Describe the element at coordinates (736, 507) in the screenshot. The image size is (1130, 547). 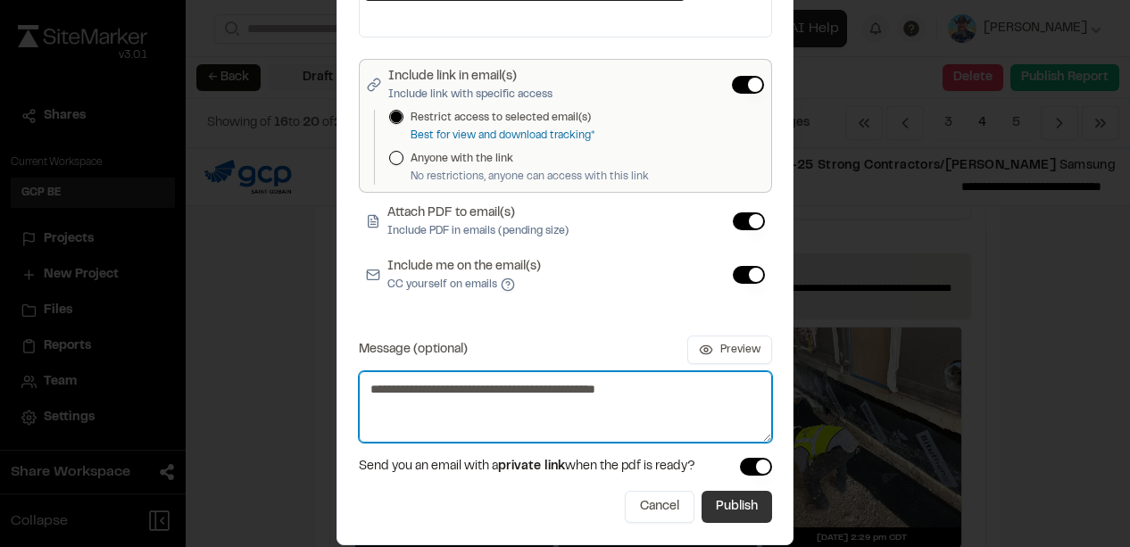
I see `button: Publish` at that location.